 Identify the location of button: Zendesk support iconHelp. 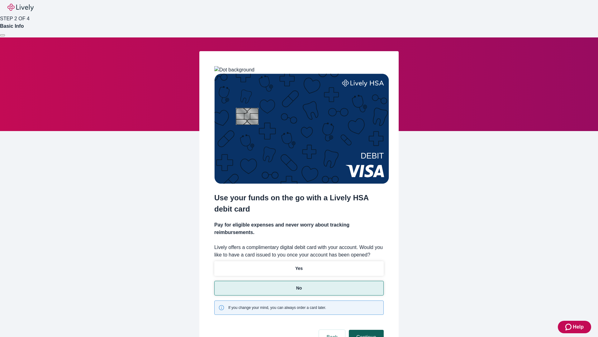
(575, 327).